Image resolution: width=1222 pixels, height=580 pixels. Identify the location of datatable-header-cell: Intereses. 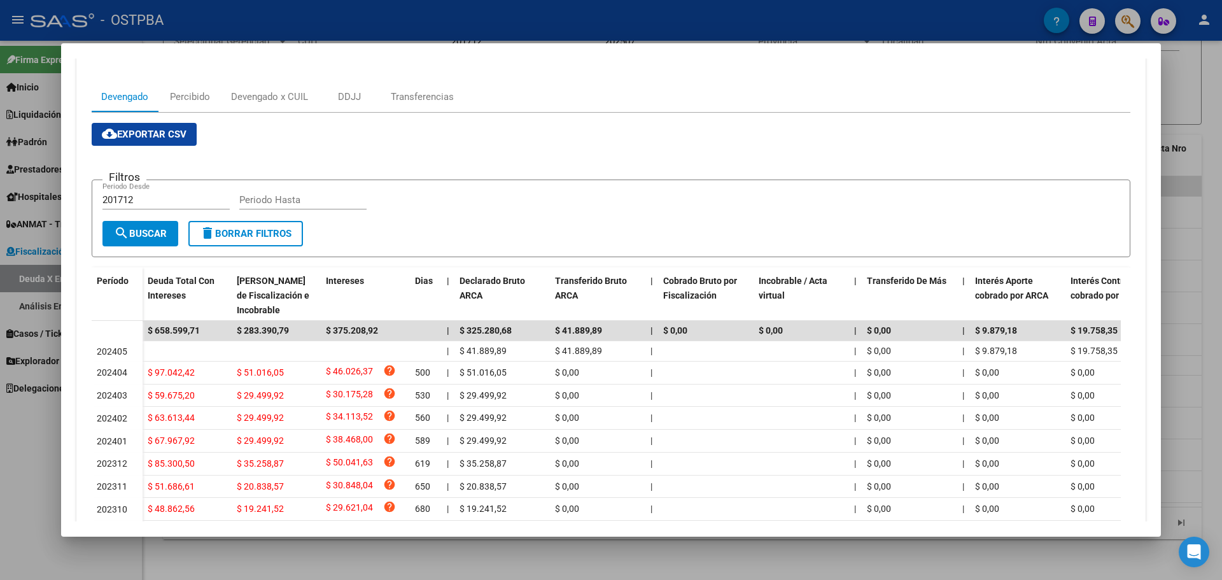
(365, 295).